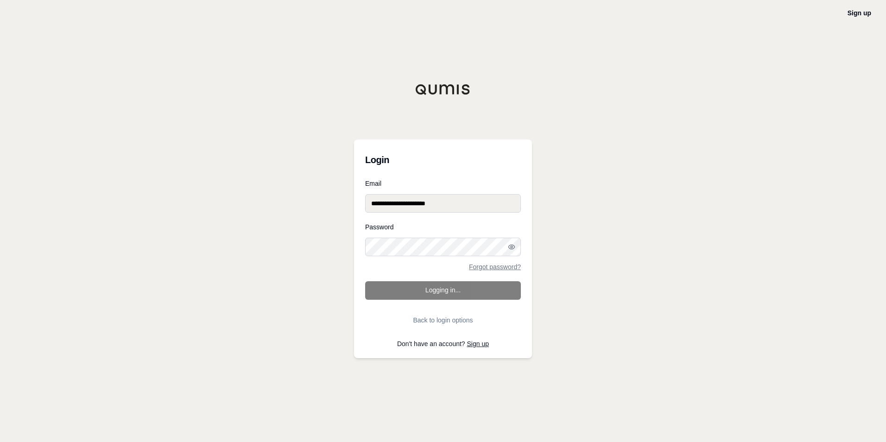 The width and height of the screenshot is (886, 442). I want to click on label: Email, so click(443, 184).